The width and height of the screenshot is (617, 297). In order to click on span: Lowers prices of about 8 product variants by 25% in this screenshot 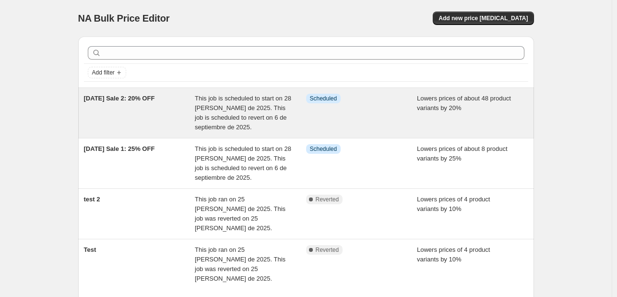, I will do `click(462, 153)`.